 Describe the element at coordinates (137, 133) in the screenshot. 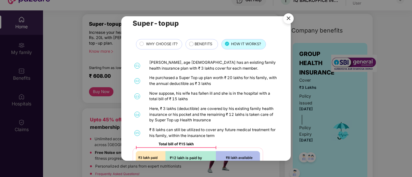

I see `span: 05` at that location.